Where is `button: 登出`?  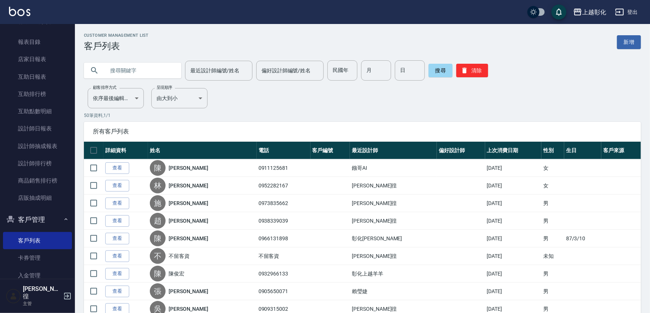
button: 登出 is located at coordinates (626, 12).